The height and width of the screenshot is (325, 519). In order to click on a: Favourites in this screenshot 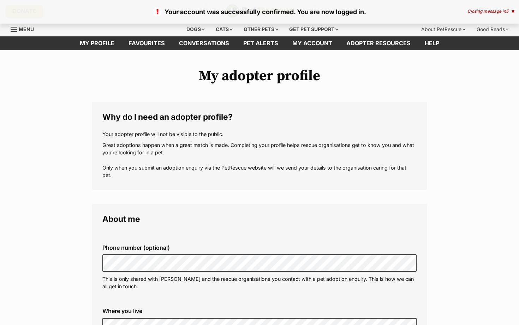, I will do `click(146, 43)`.